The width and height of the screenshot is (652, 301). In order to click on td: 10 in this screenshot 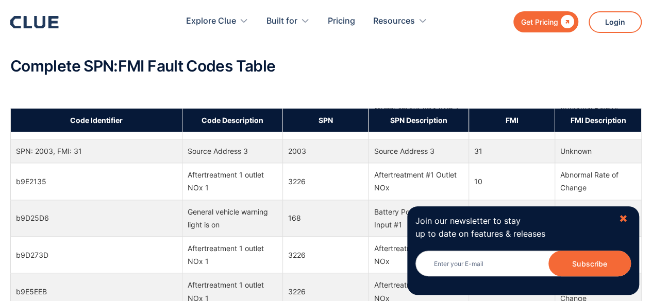, I will do `click(512, 181)`.